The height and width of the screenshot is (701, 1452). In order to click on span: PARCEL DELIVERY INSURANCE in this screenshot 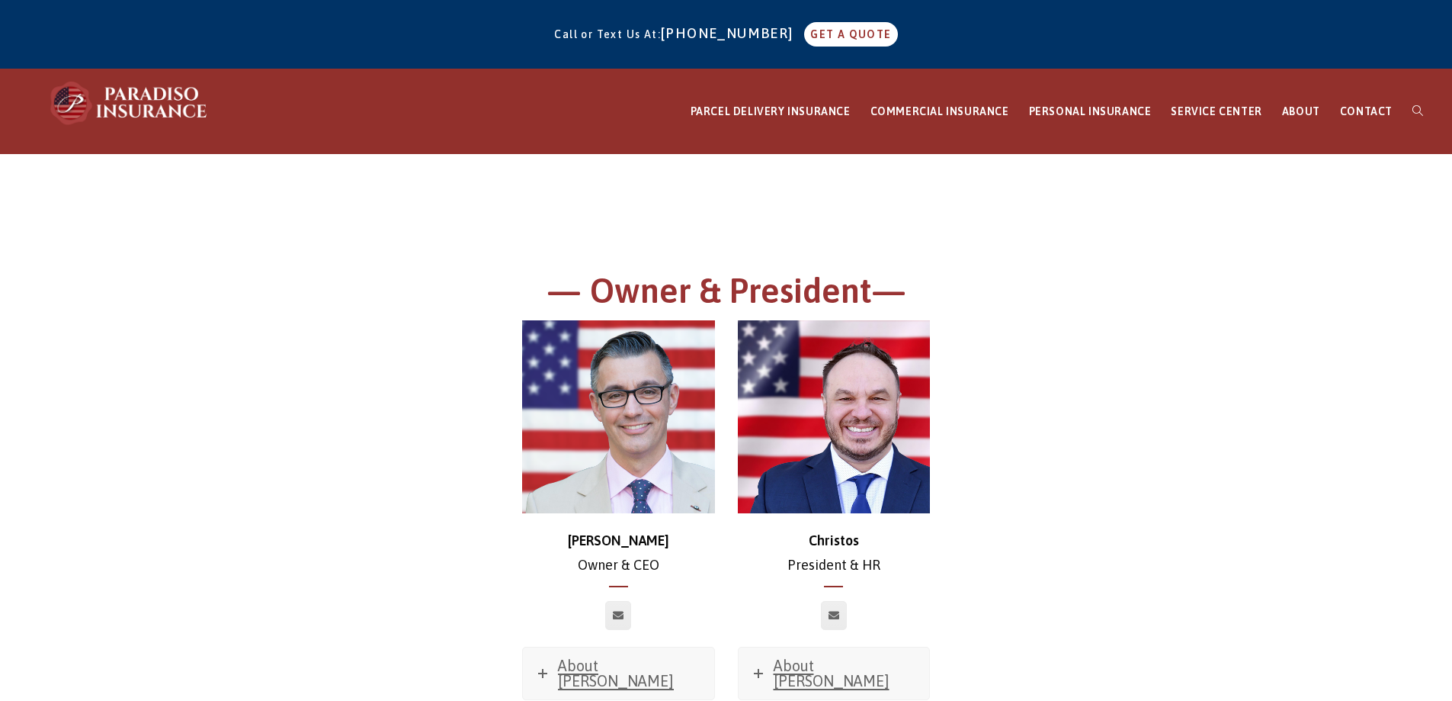, I will do `click(771, 111)`.